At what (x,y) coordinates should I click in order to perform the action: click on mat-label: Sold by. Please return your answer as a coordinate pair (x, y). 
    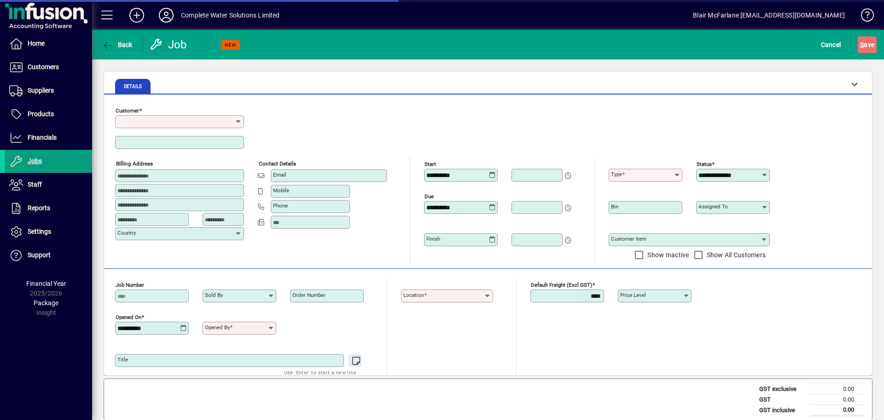
    Looking at the image, I should click on (214, 295).